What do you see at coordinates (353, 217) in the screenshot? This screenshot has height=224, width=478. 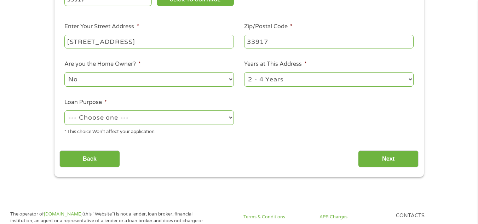 I see `a: APR Charges` at bounding box center [353, 217].